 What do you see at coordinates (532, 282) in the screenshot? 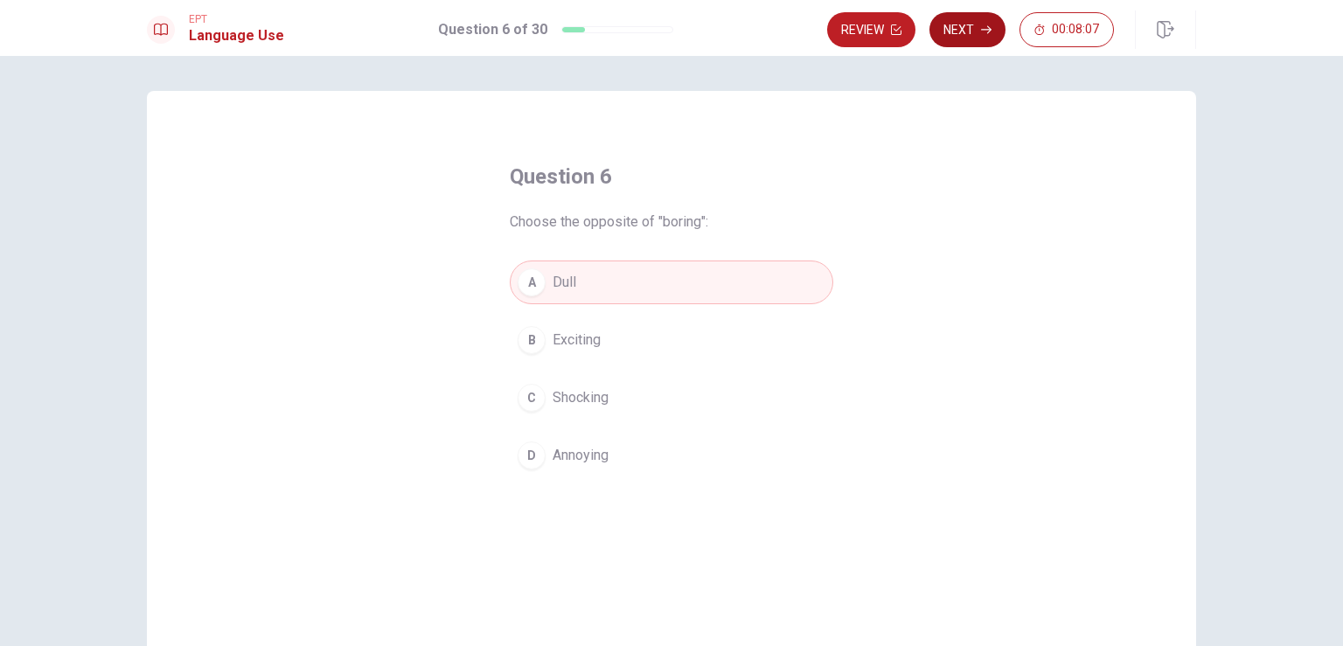
I see `div: A` at bounding box center [532, 282].